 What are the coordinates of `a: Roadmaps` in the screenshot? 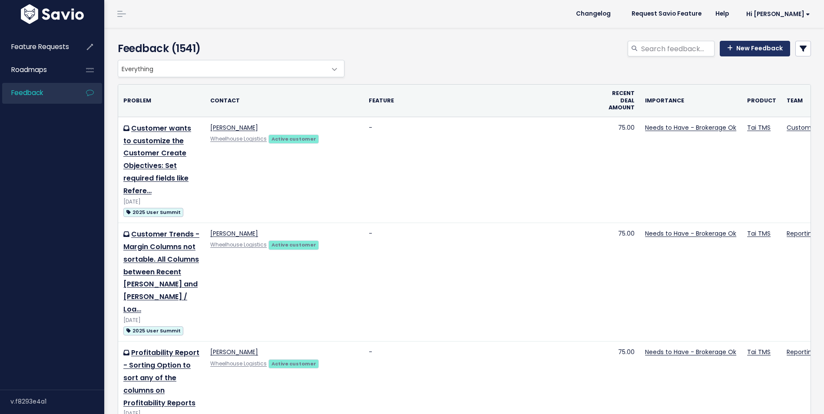 It's located at (37, 70).